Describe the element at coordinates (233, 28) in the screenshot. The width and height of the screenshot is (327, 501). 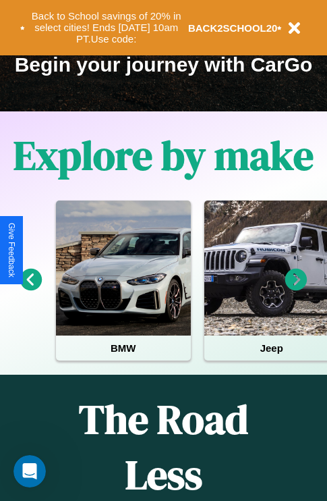
I see `b: BACK2SCHOOL20` at that location.